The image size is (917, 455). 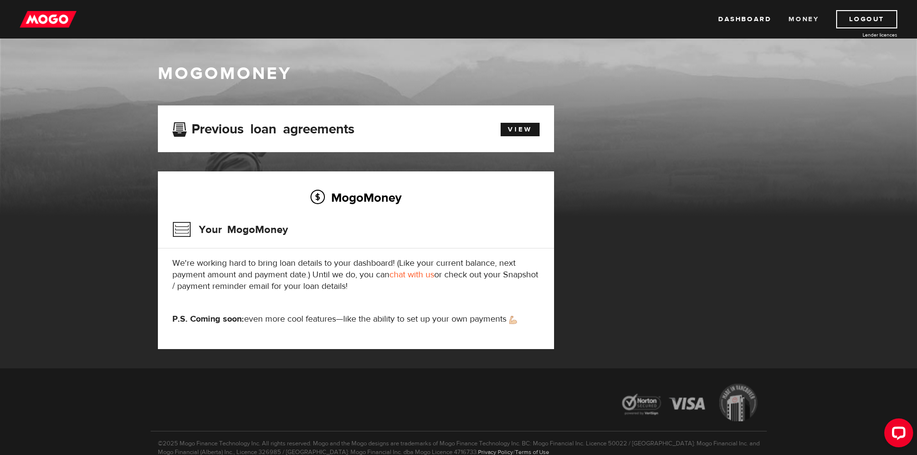 What do you see at coordinates (803, 19) in the screenshot?
I see `a: Money` at bounding box center [803, 19].